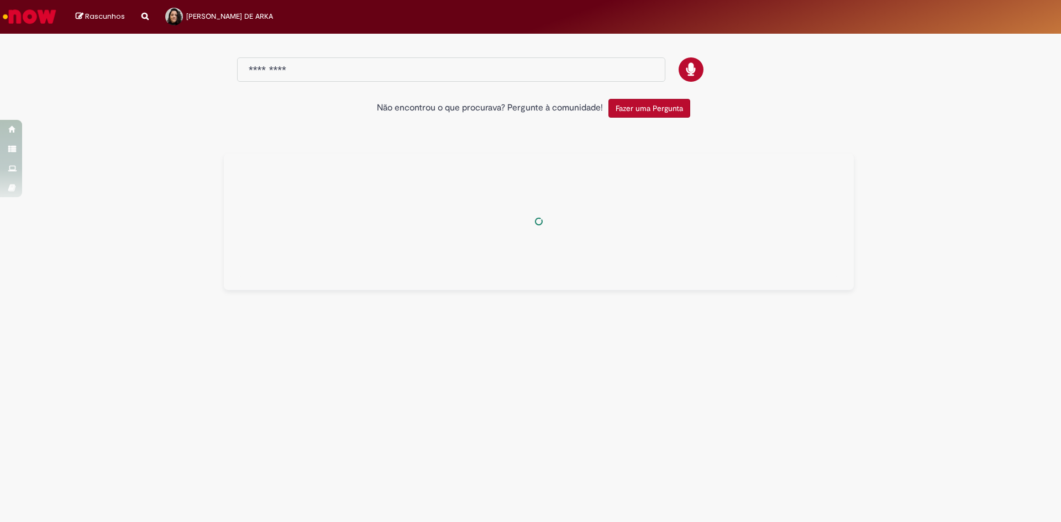 The image size is (1061, 522). Describe the element at coordinates (539, 222) in the screenshot. I see `div: Tudo` at that location.